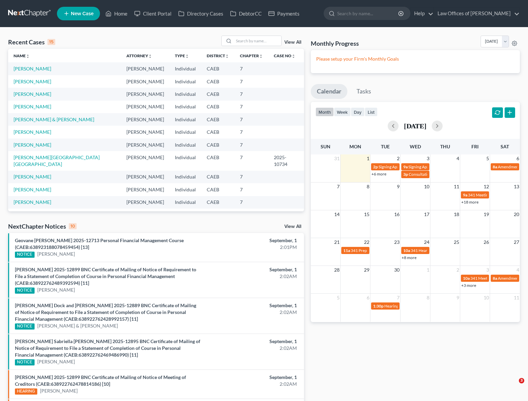  What do you see at coordinates (378, 306) in the screenshot?
I see `span: 1:30p` at bounding box center [378, 306].